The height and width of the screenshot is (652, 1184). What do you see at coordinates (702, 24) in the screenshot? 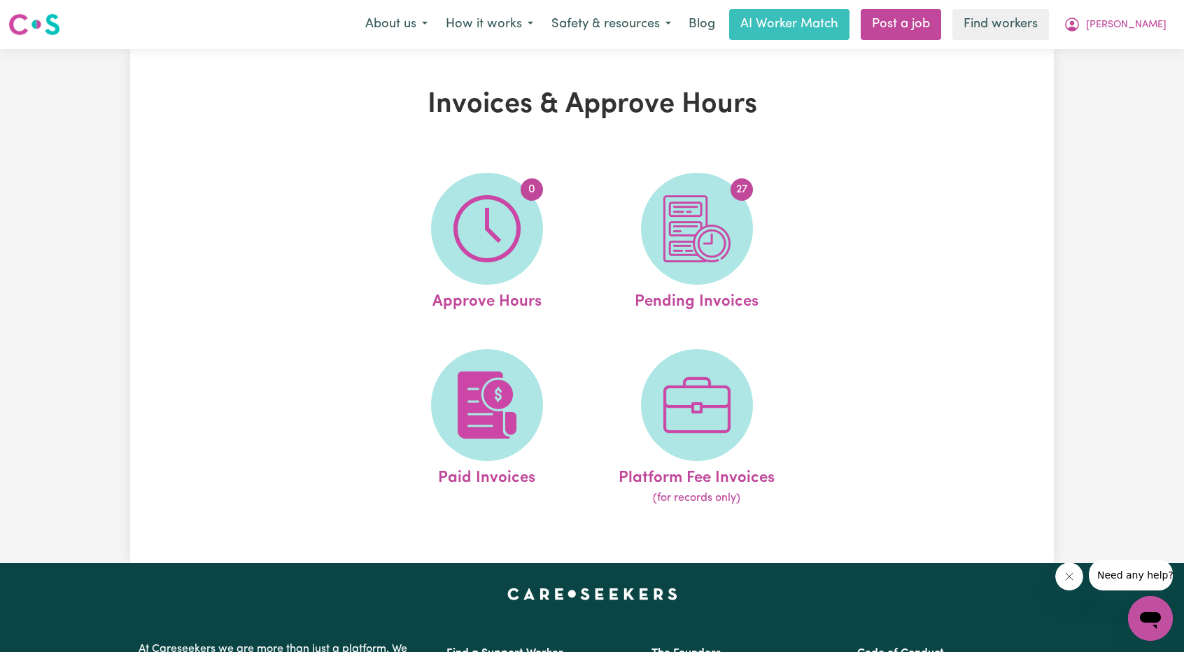
I see `a: Blog` at bounding box center [702, 24].